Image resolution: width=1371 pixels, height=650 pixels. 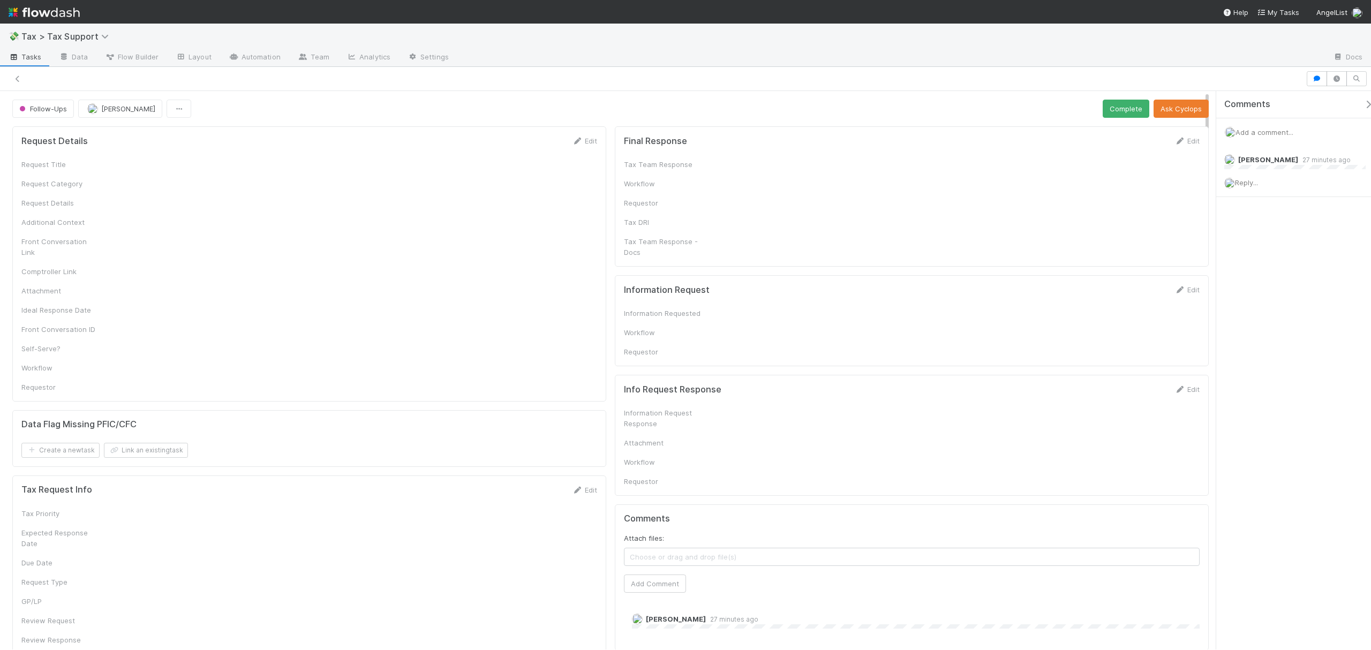 What do you see at coordinates (254, 58) in the screenshot?
I see `a: Automation` at bounding box center [254, 58].